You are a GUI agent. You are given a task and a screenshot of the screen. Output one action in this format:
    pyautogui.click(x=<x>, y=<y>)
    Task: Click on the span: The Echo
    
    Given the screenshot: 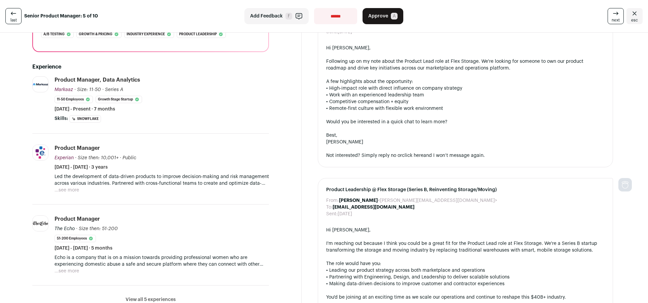 What is the action you would take?
    pyautogui.click(x=65, y=229)
    